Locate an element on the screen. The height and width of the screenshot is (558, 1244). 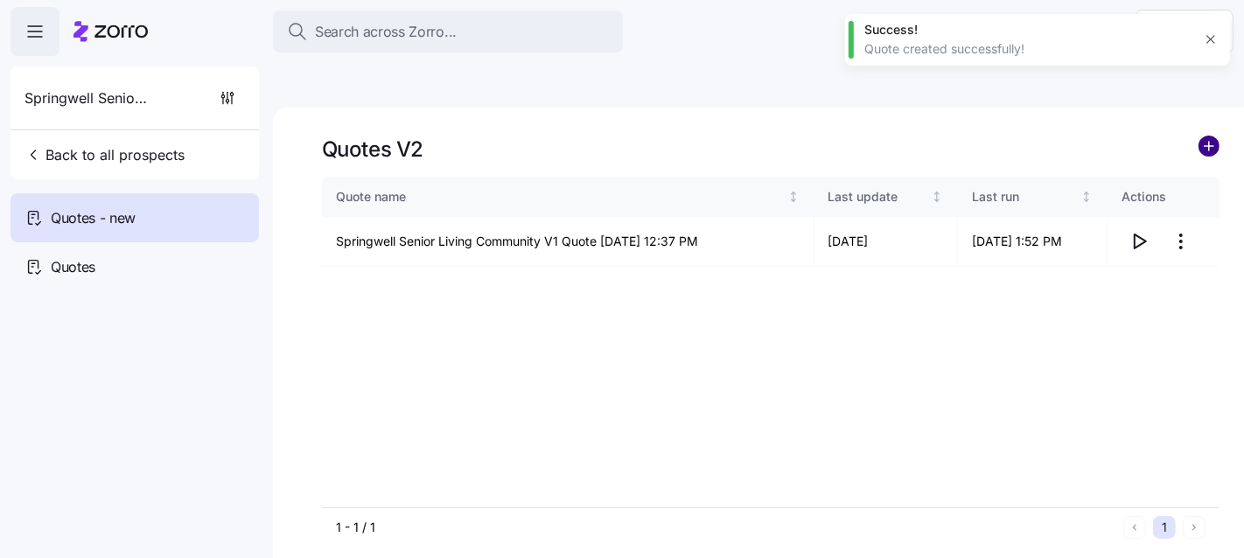
th: Quote nameNot sorted is located at coordinates (568, 197).